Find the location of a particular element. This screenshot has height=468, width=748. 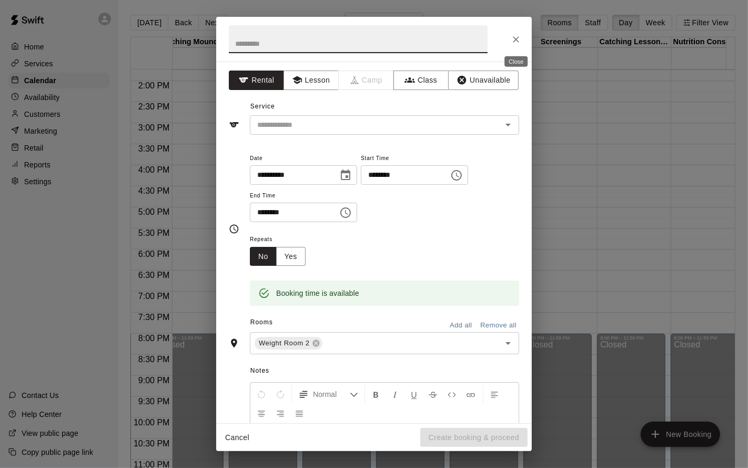

div: 5:00 PM – 6:00 PM is located at coordinates (484, 212).